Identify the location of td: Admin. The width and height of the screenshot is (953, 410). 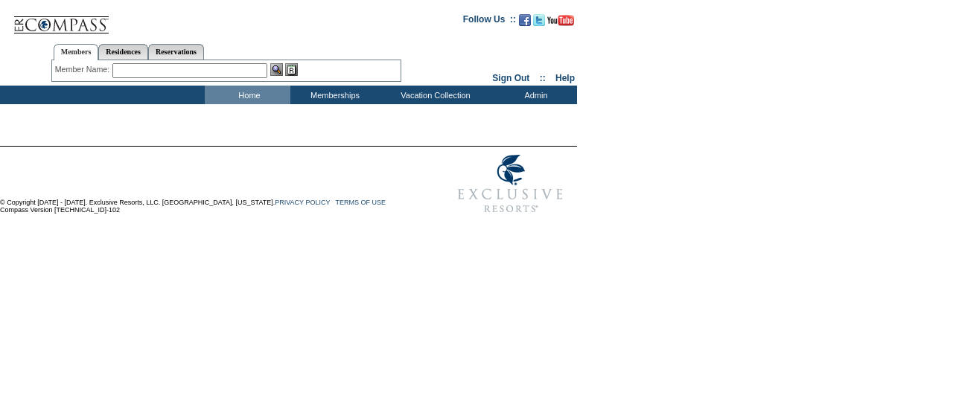
(534, 95).